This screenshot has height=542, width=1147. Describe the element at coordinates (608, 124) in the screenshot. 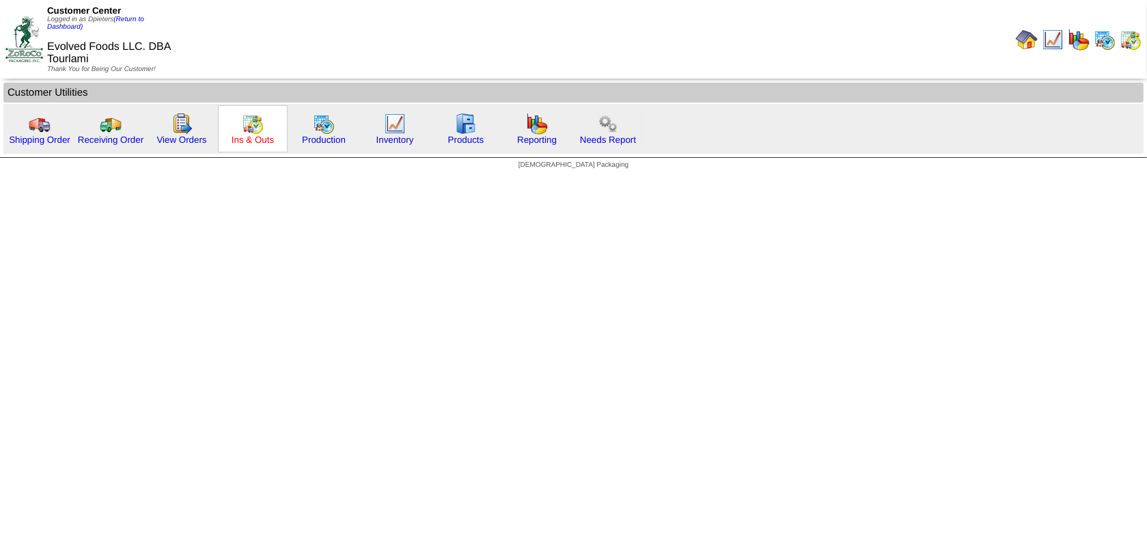

I see `img: workflow.png` at that location.